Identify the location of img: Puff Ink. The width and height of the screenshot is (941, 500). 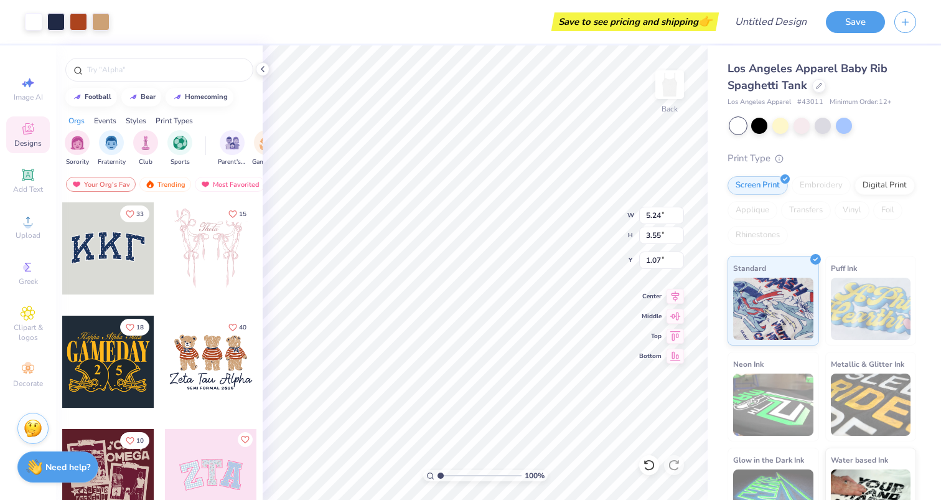
(871, 309).